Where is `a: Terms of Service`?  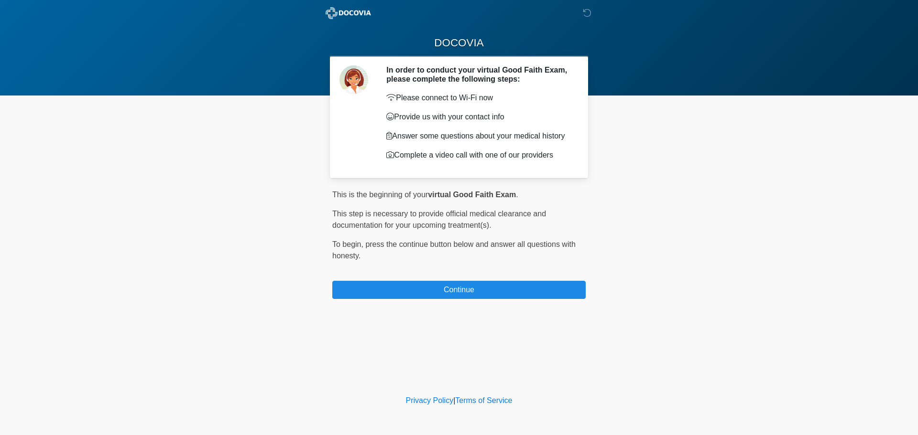 a: Terms of Service is located at coordinates (483, 401).